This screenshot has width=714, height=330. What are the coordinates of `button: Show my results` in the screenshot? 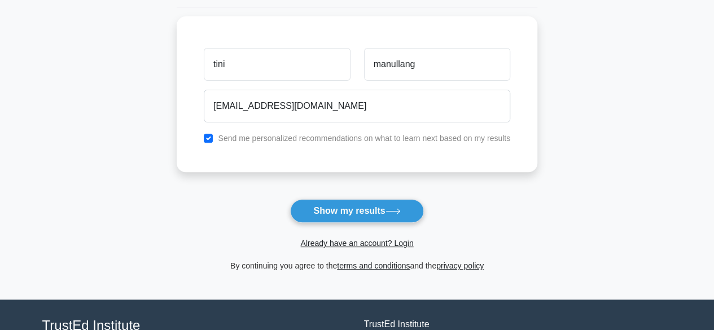 It's located at (357, 211).